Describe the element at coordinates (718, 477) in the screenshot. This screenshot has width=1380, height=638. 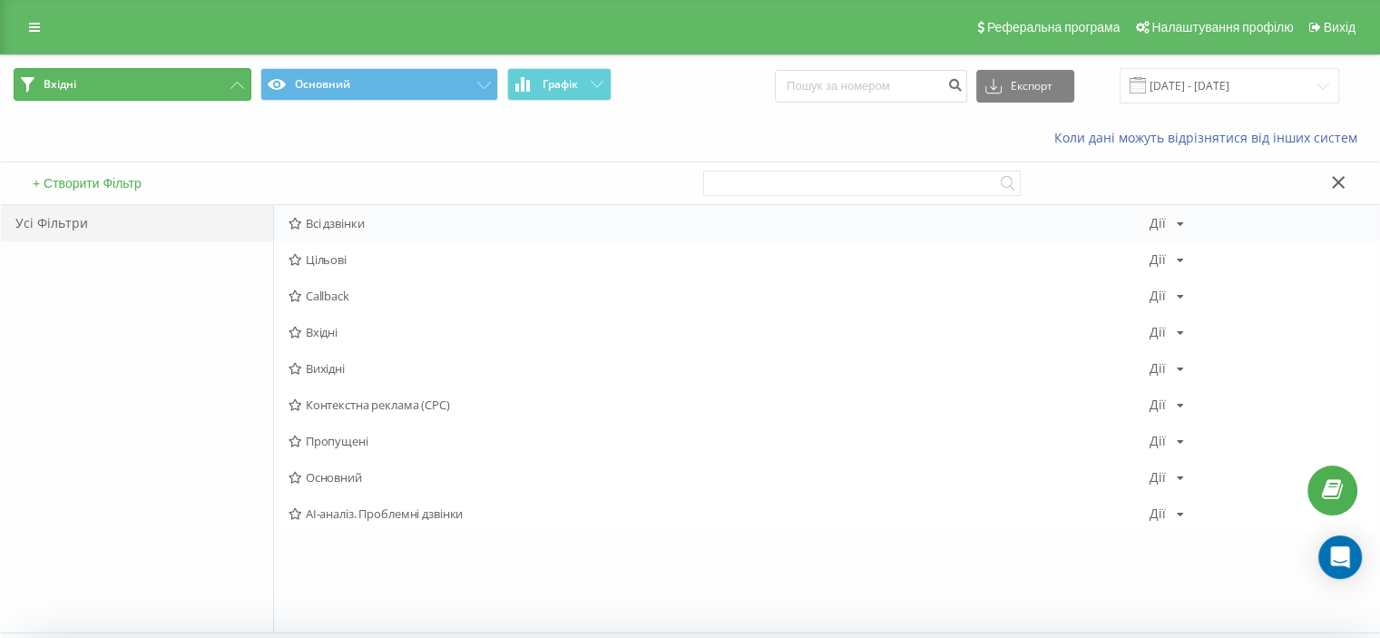
I see `span: Основний` at that location.